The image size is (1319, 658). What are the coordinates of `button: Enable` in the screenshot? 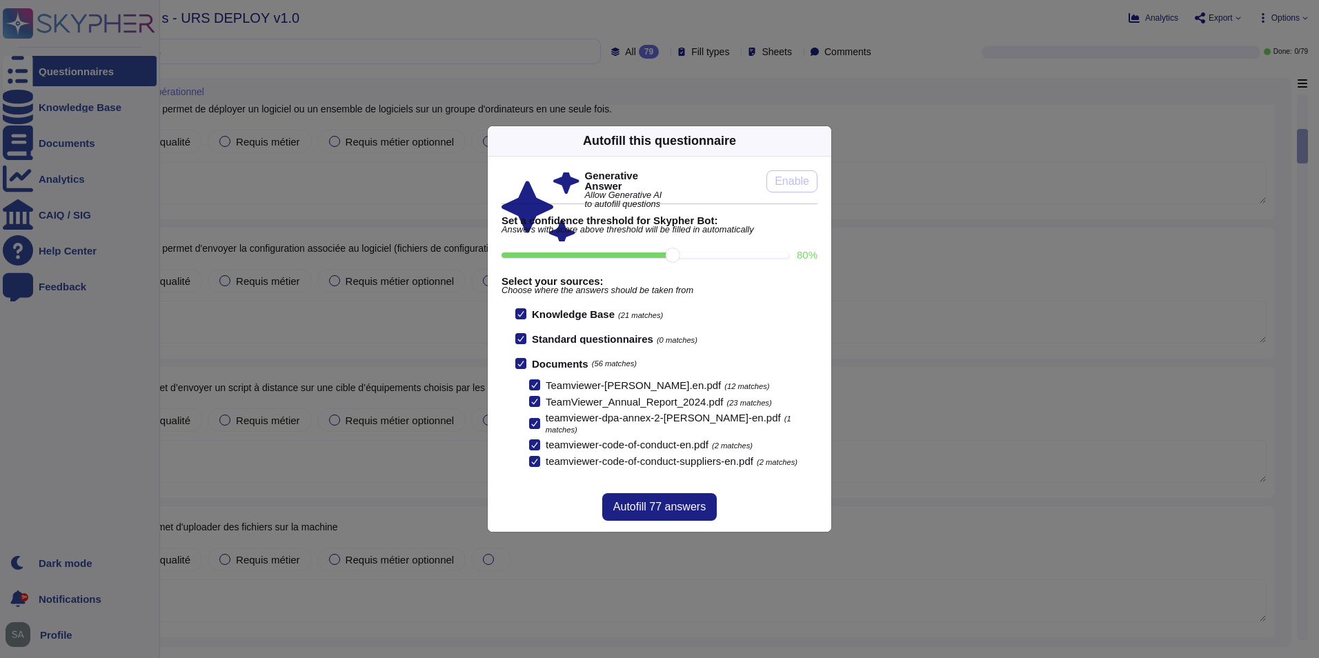 It's located at (792, 181).